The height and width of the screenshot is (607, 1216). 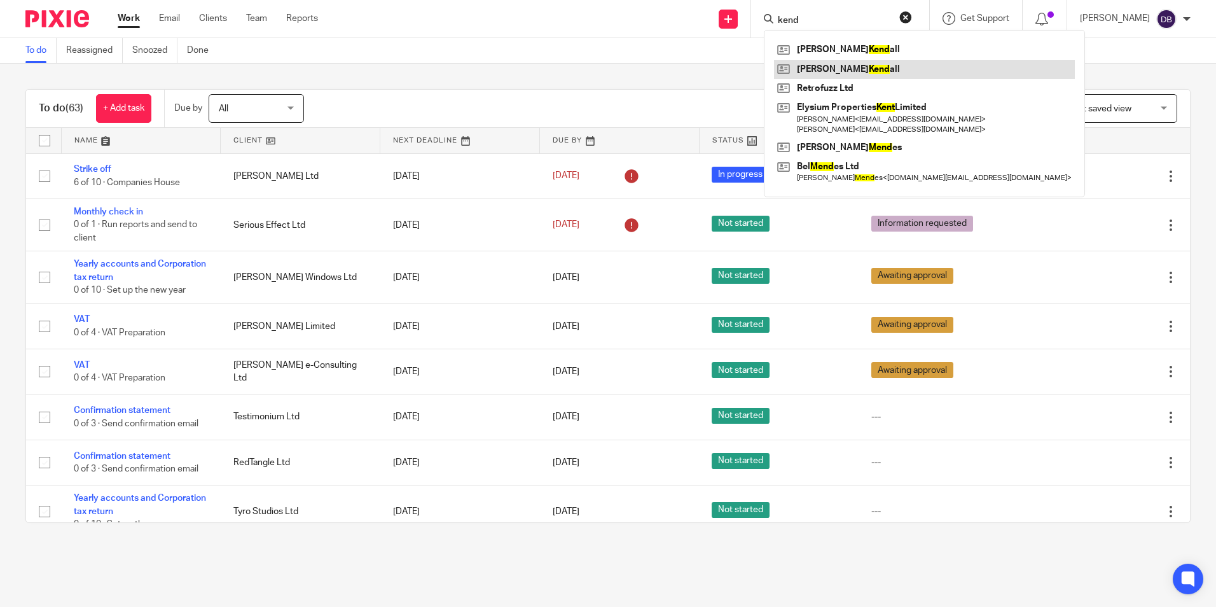 What do you see at coordinates (834, 21) in the screenshot?
I see `input: Search` at bounding box center [834, 21].